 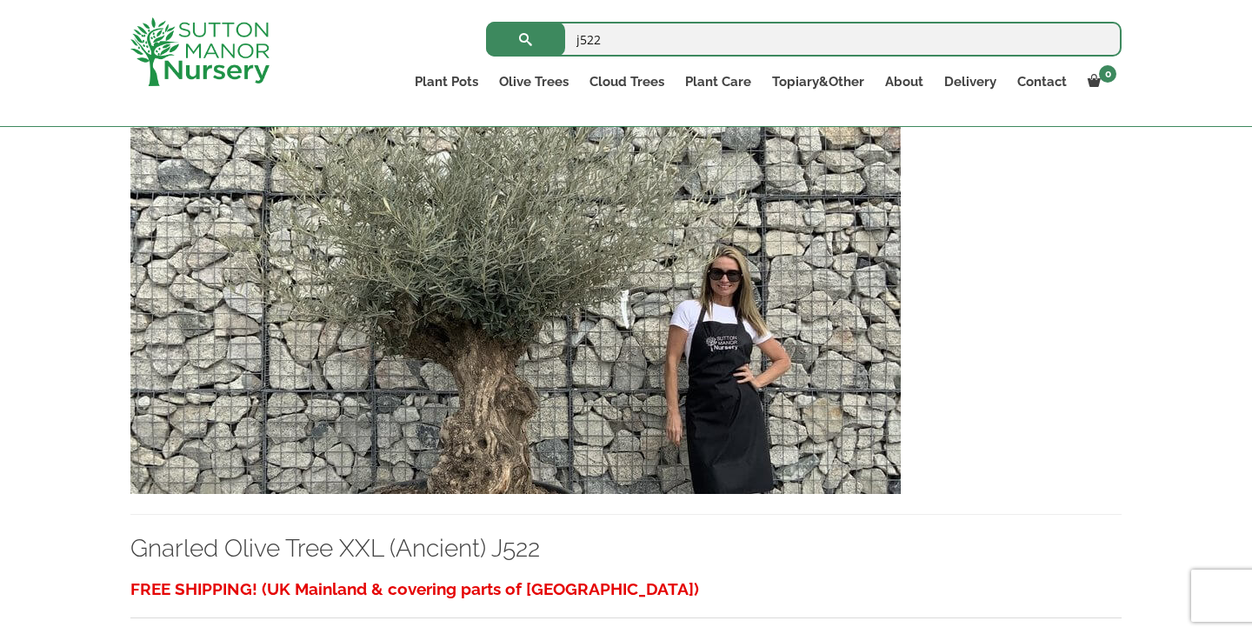 I want to click on input: Search..., so click(x=803, y=39).